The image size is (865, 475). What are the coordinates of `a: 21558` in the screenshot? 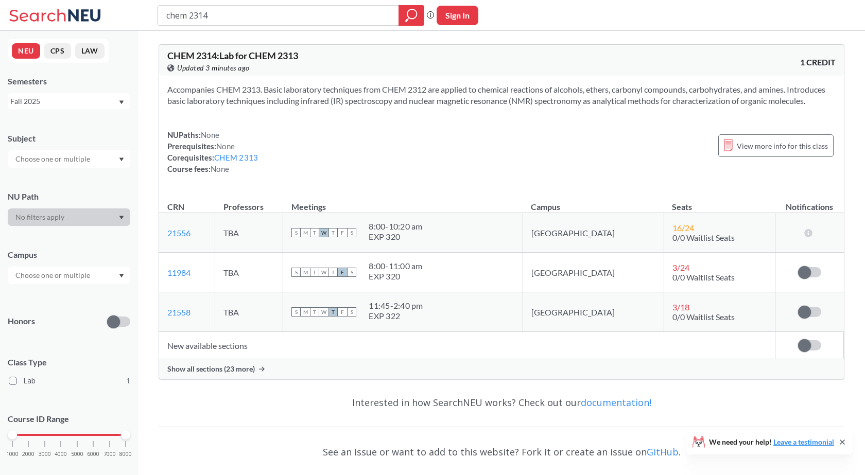 It's located at (179, 312).